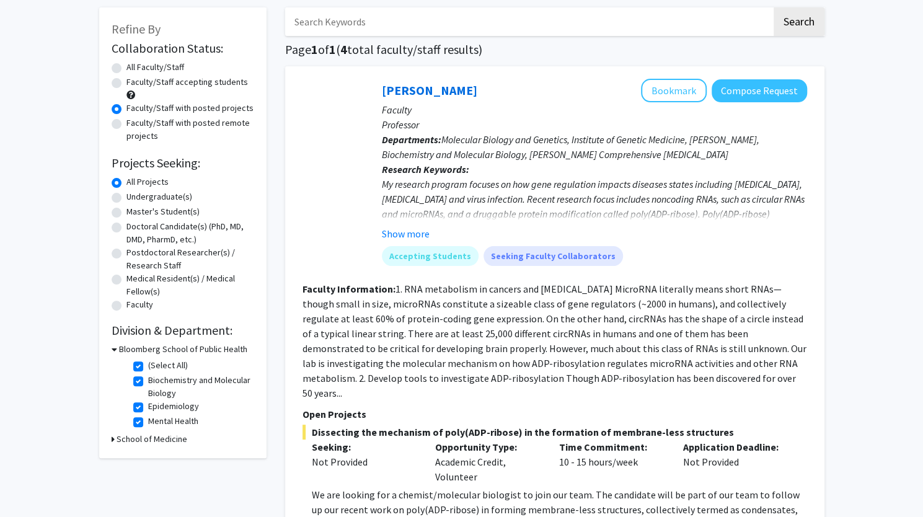  What do you see at coordinates (405, 234) in the screenshot?
I see `button: Show more` at bounding box center [405, 234].